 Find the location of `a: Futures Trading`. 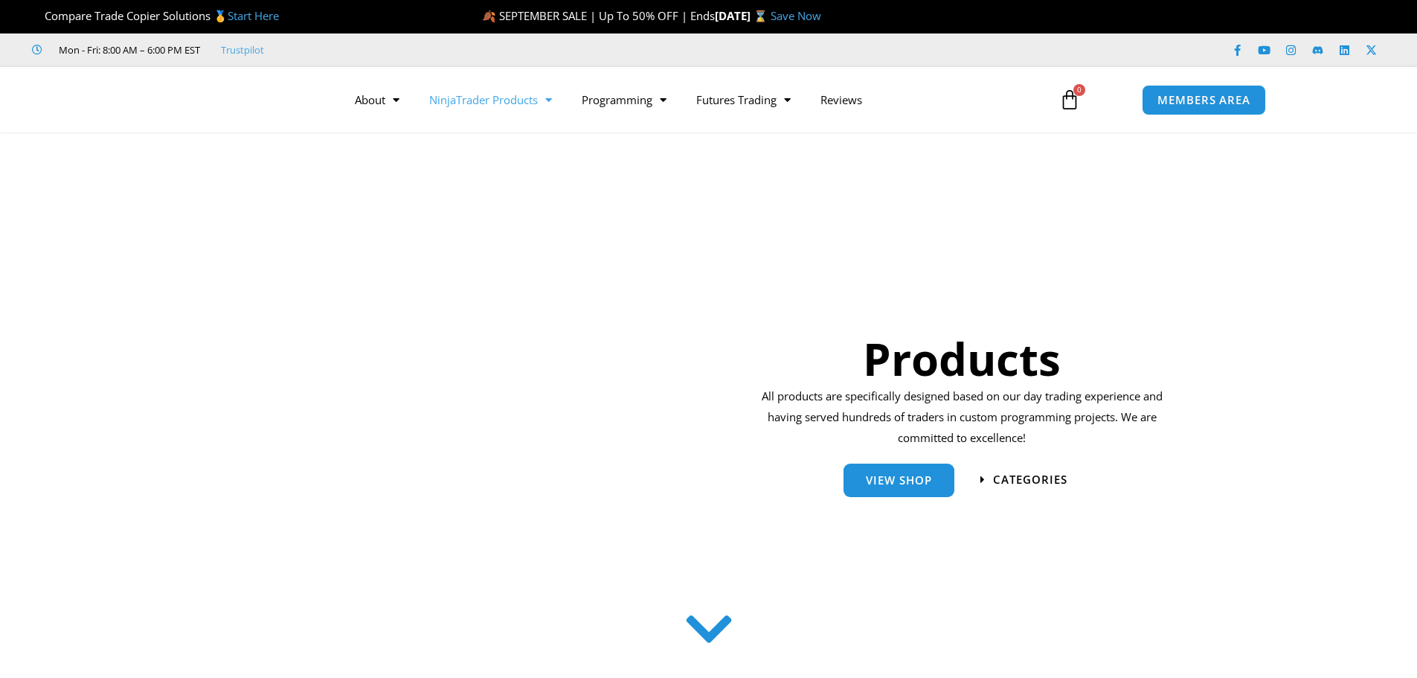

a: Futures Trading is located at coordinates (743, 100).